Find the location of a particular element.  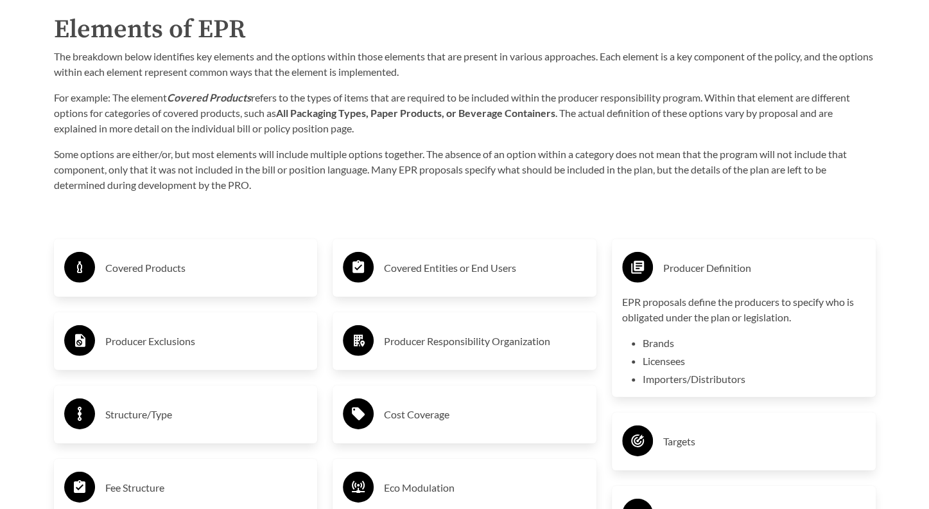

h3: Covered Entities or End Users is located at coordinates (485, 268).